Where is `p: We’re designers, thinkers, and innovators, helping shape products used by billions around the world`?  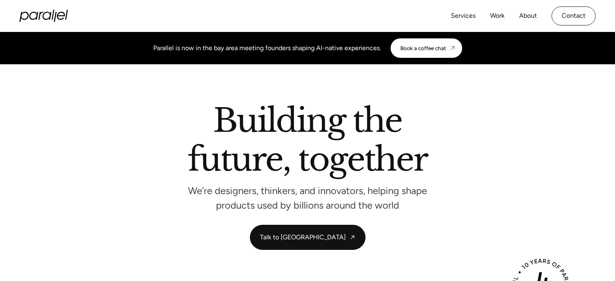
p: We’re designers, thinkers, and innovators, helping shape products used by billions around the world is located at coordinates (308, 198).